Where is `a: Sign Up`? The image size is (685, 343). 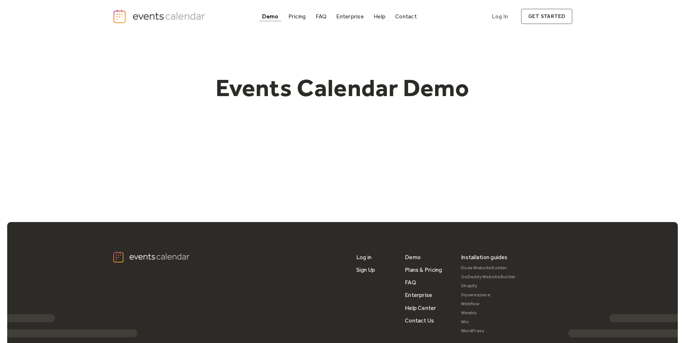 a: Sign Up is located at coordinates (366, 269).